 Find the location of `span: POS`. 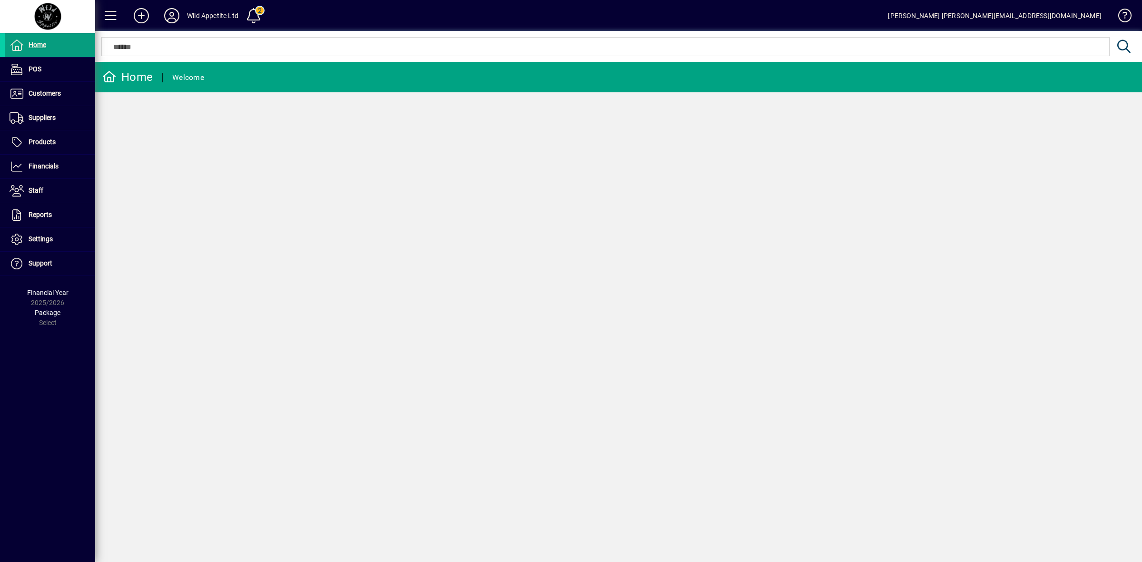

span: POS is located at coordinates (35, 69).